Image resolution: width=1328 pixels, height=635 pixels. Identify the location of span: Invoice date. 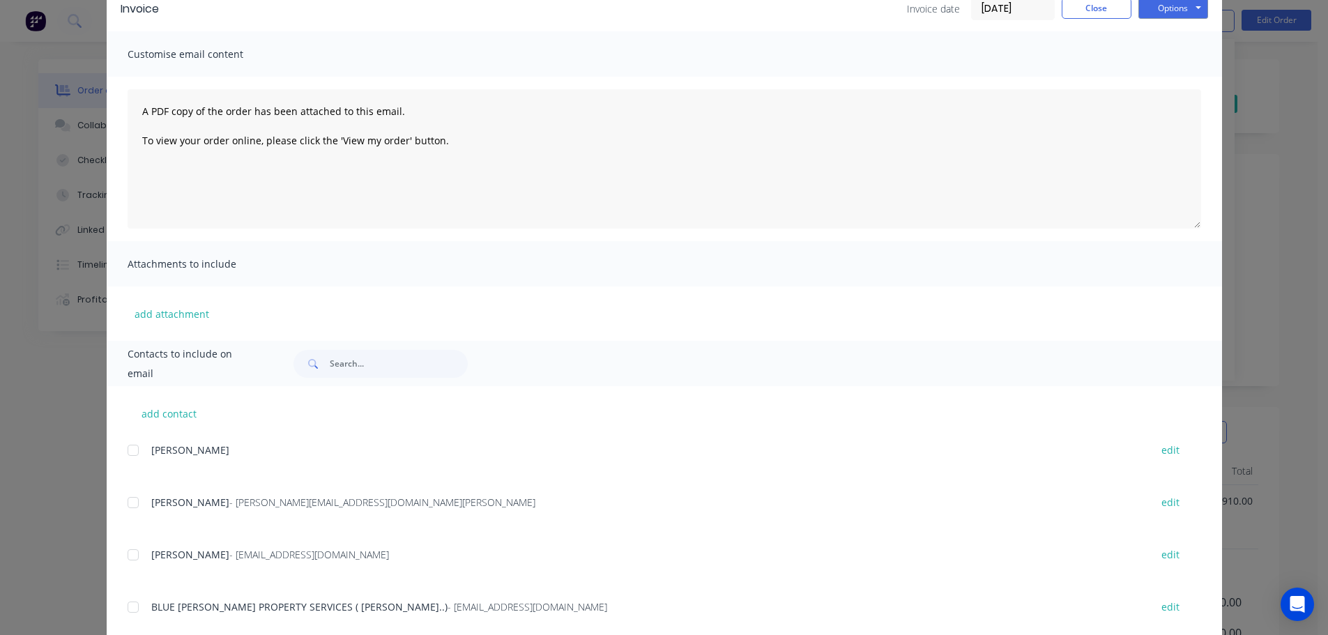
(934, 8).